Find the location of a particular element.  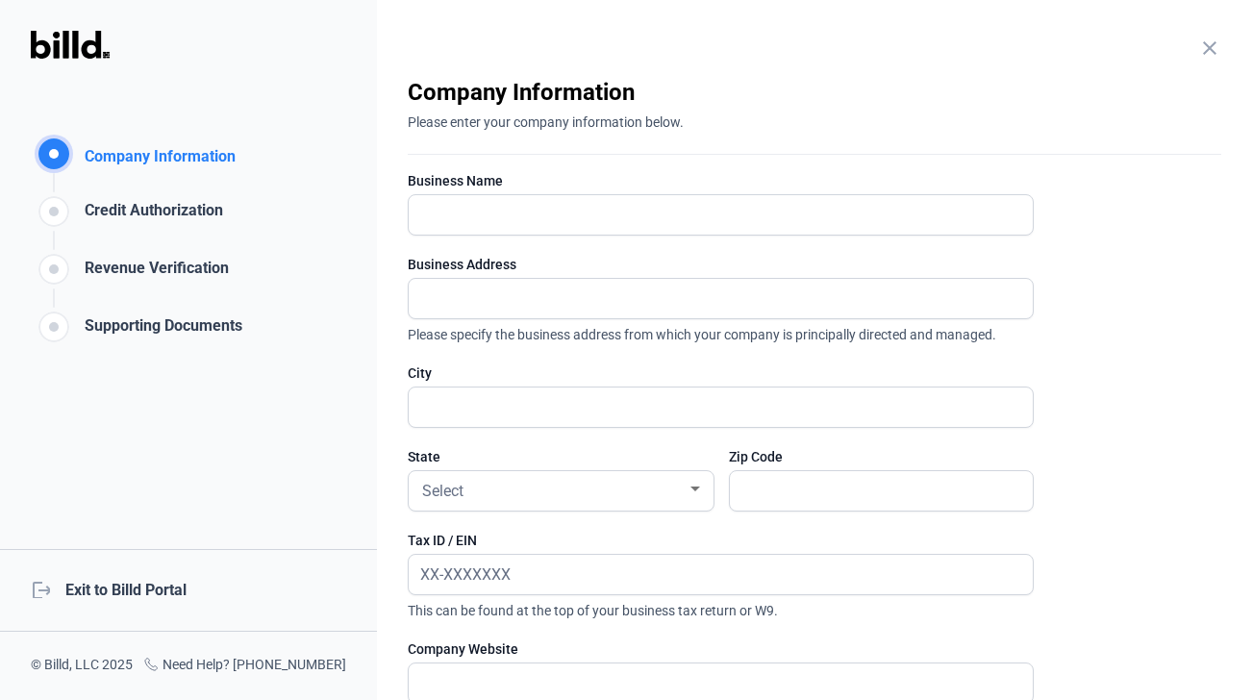

img: Billd Logo is located at coordinates (70, 44).